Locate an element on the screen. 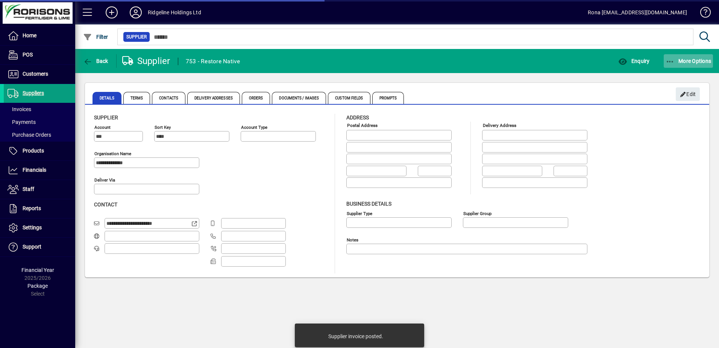 The width and height of the screenshot is (719, 348). span: POS is located at coordinates (27, 55).